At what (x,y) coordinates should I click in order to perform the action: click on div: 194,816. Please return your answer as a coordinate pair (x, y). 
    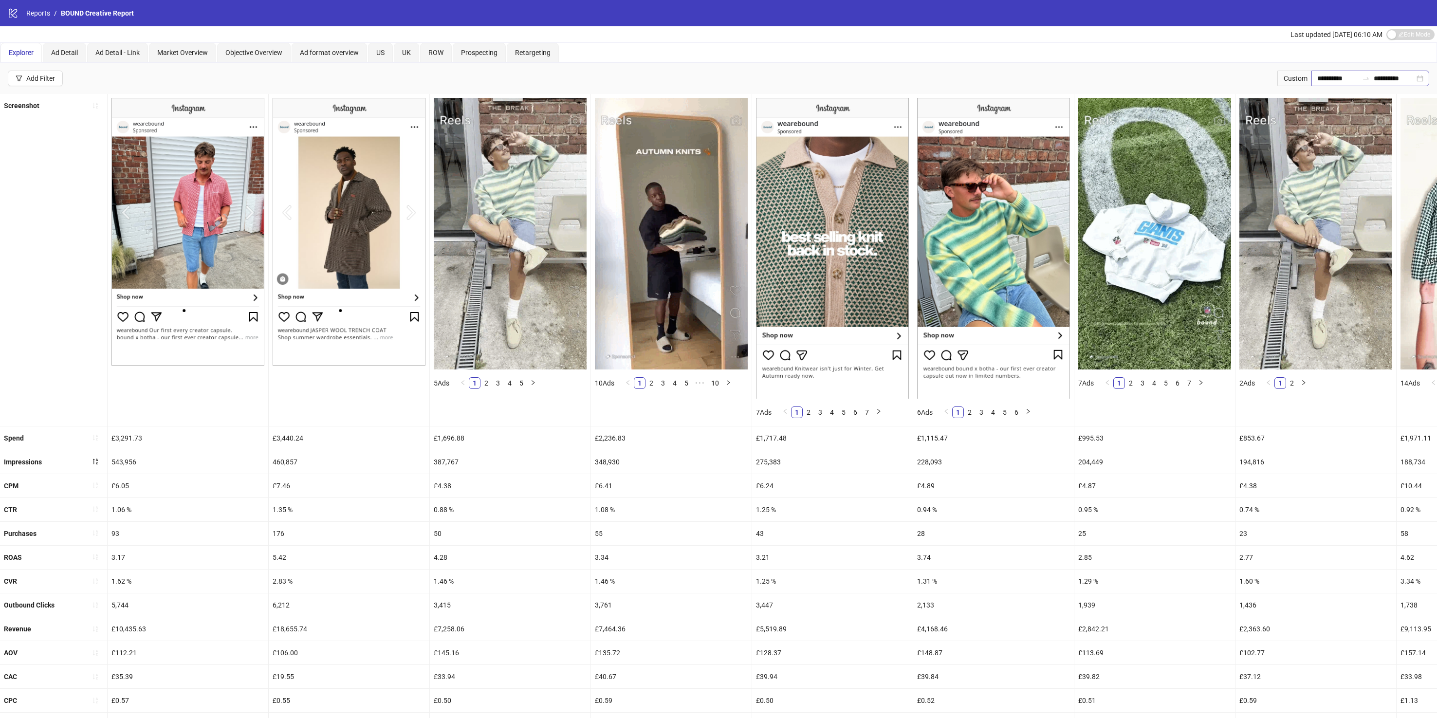
    Looking at the image, I should click on (1316, 462).